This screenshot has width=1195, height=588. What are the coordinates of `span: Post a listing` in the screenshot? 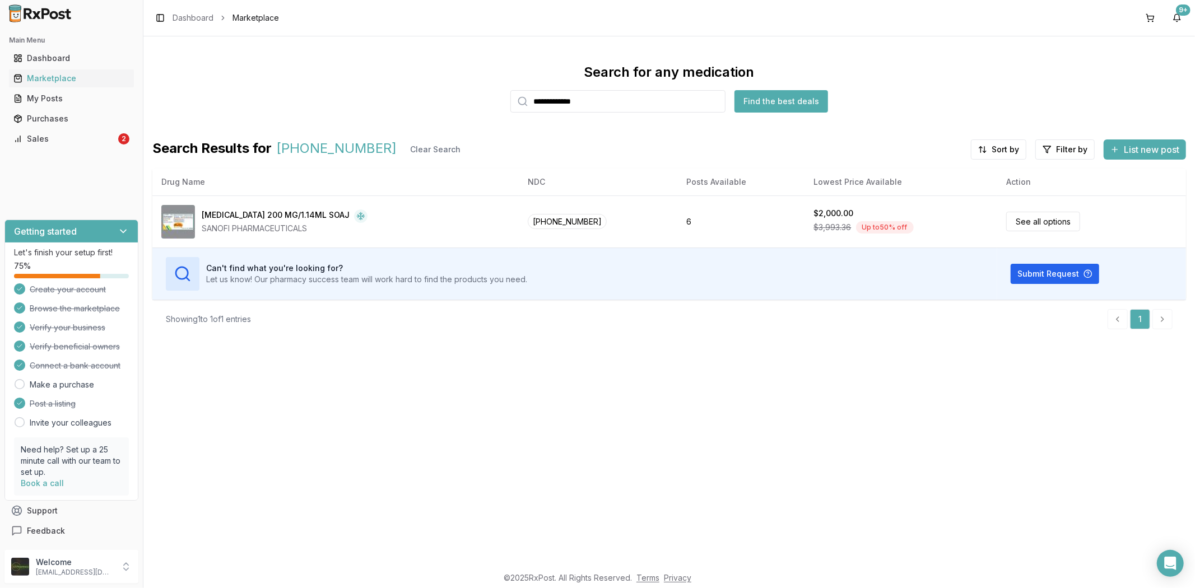 It's located at (53, 404).